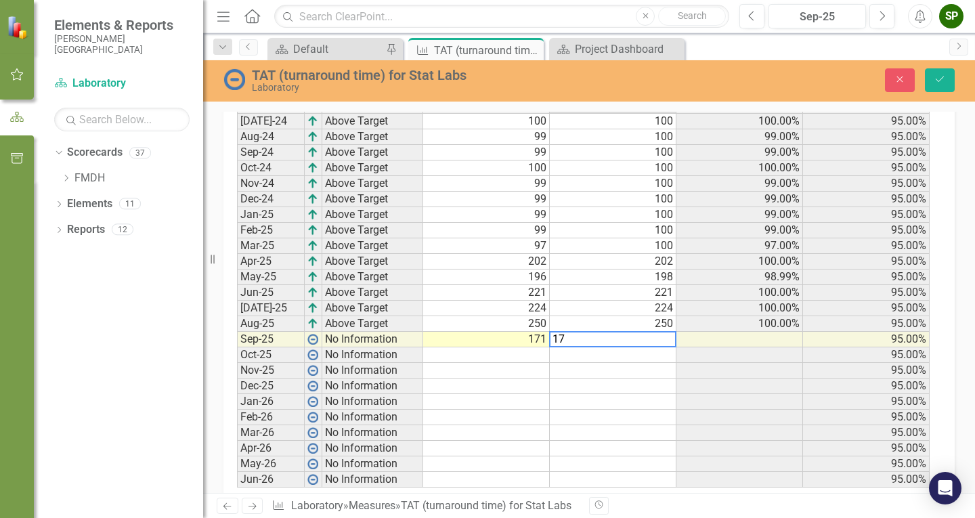 This screenshot has width=975, height=518. What do you see at coordinates (130, 204) in the screenshot?
I see `div: 11` at bounding box center [130, 204].